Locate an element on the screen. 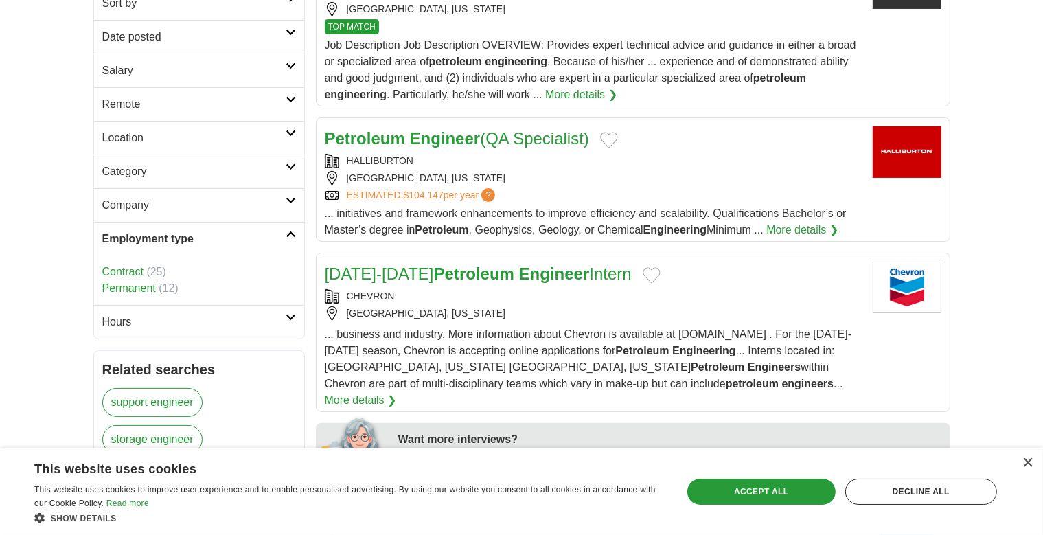  img: Chevron logo is located at coordinates (907, 287).